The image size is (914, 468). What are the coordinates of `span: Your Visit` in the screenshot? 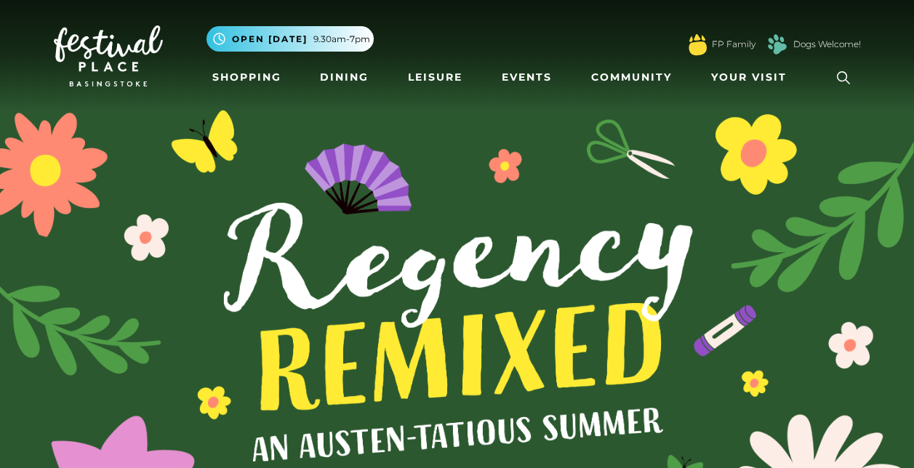 It's located at (749, 77).